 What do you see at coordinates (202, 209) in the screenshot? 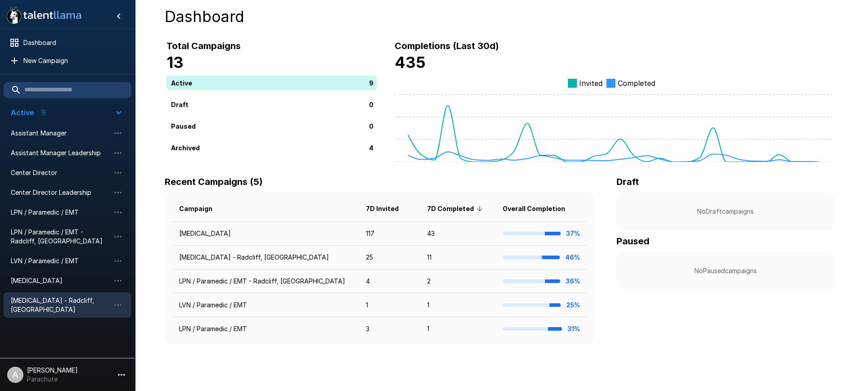
I see `span: Campaign` at bounding box center [202, 209].